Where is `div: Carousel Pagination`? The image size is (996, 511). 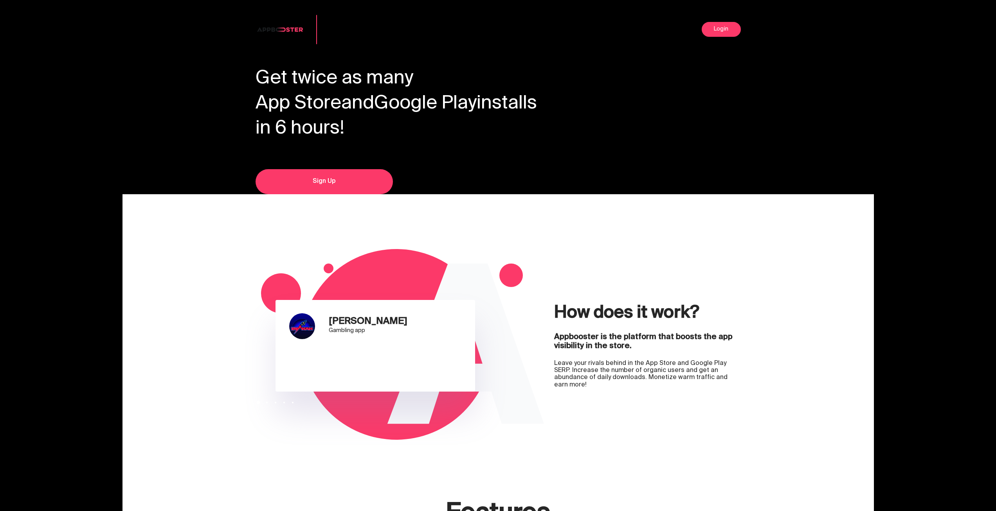
div: Carousel Pagination is located at coordinates (275, 402).